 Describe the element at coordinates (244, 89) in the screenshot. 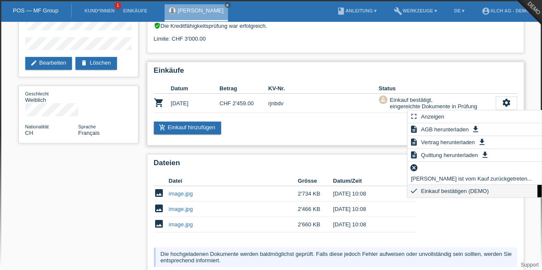

I see `th: Betrag` at that location.